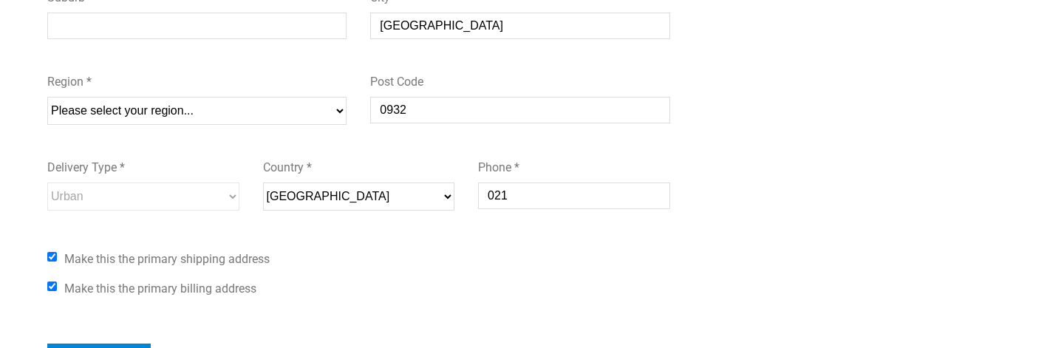 This screenshot has height=348, width=1064. I want to click on label: Country *, so click(359, 168).